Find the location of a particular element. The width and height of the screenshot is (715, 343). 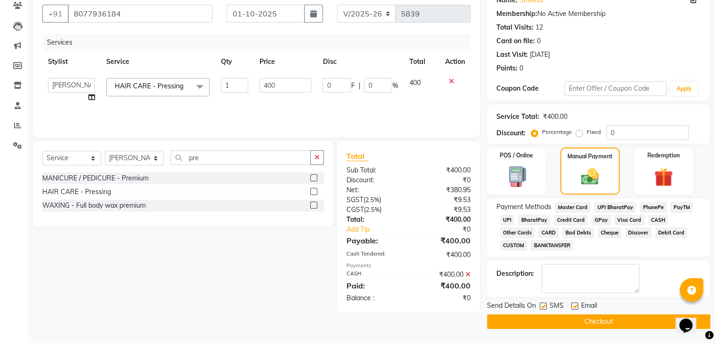

span: Visa Card is located at coordinates (629, 220).